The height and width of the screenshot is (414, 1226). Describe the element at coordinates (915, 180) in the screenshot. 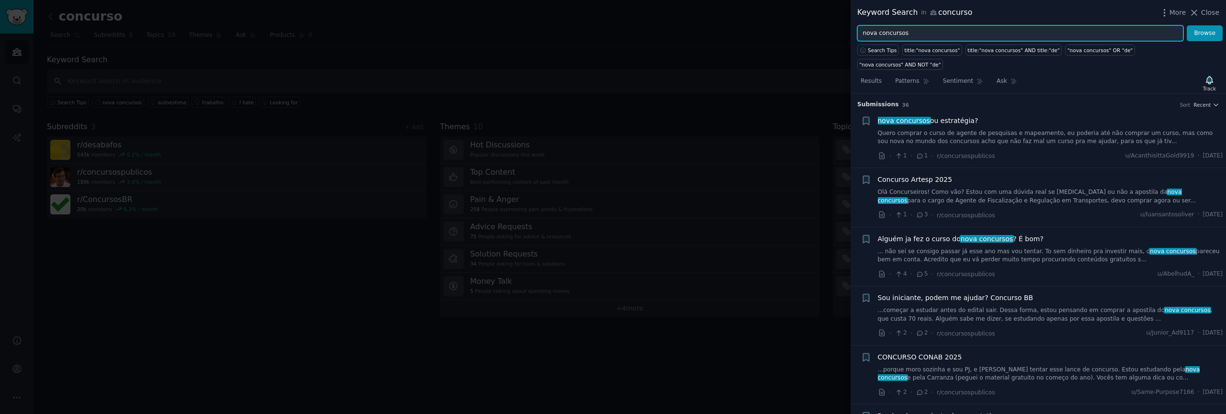

I see `a: Concurso Artesp 2025` at that location.